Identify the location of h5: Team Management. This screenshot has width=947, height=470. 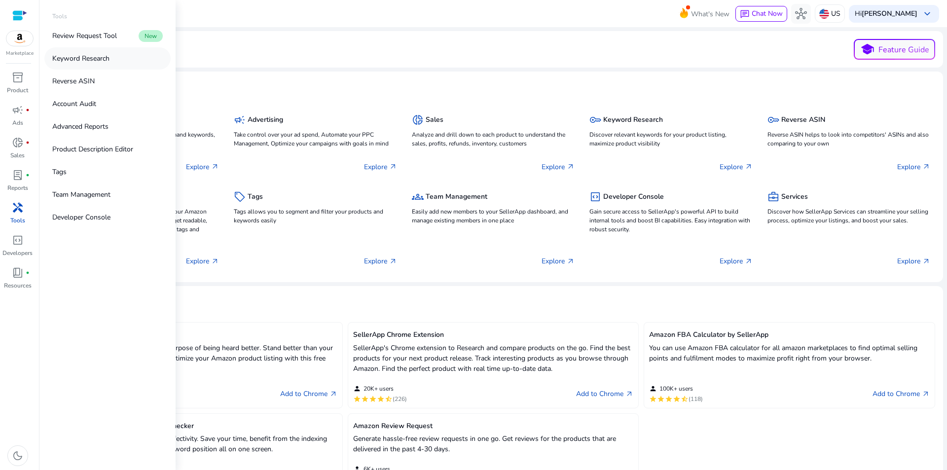
(456, 197).